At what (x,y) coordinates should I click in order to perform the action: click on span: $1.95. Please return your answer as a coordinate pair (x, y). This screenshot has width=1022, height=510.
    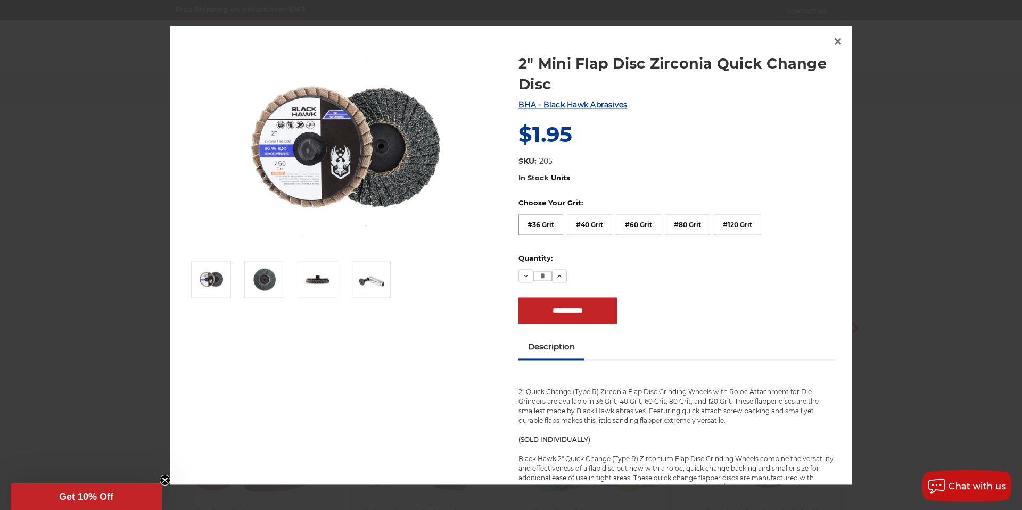
    Looking at the image, I should click on (545, 134).